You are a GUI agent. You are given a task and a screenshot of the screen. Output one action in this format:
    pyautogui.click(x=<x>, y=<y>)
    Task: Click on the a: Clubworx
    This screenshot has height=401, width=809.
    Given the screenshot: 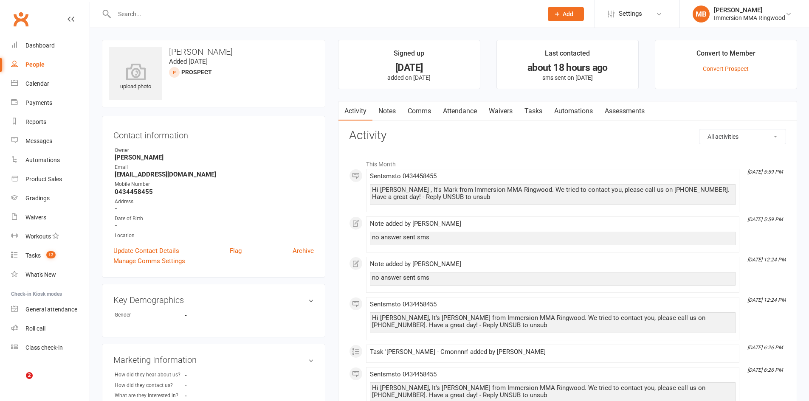 What is the action you would take?
    pyautogui.click(x=21, y=19)
    